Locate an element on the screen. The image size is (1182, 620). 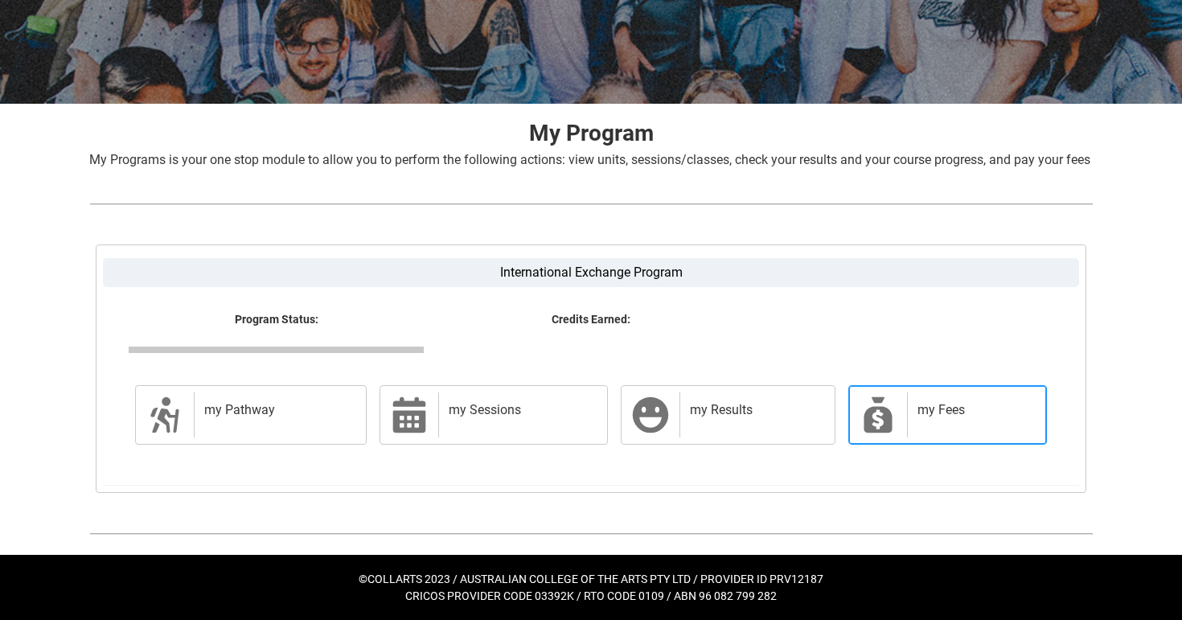
strong: My Program is located at coordinates (591, 133).